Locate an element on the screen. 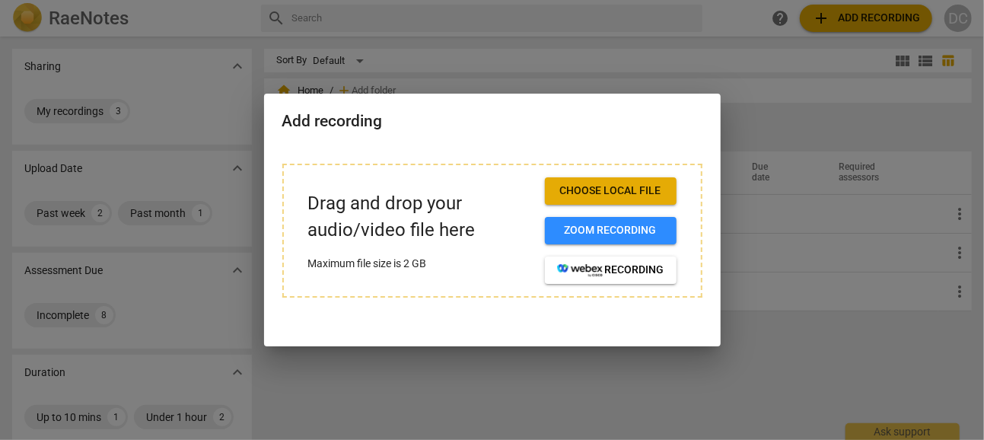  h2: Add recording is located at coordinates (492, 121).